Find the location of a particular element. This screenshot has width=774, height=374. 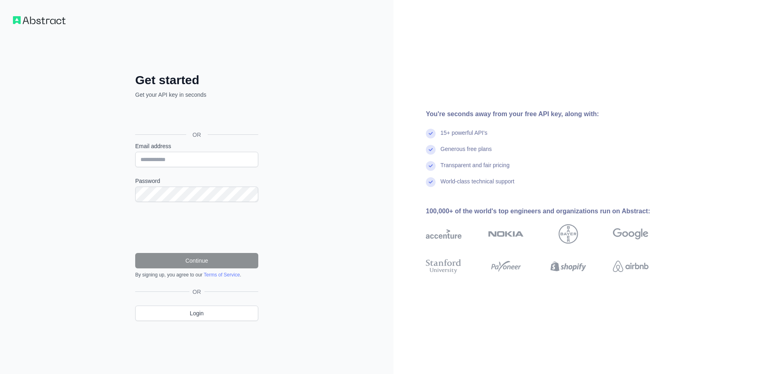

img: shopify is located at coordinates (569, 266).